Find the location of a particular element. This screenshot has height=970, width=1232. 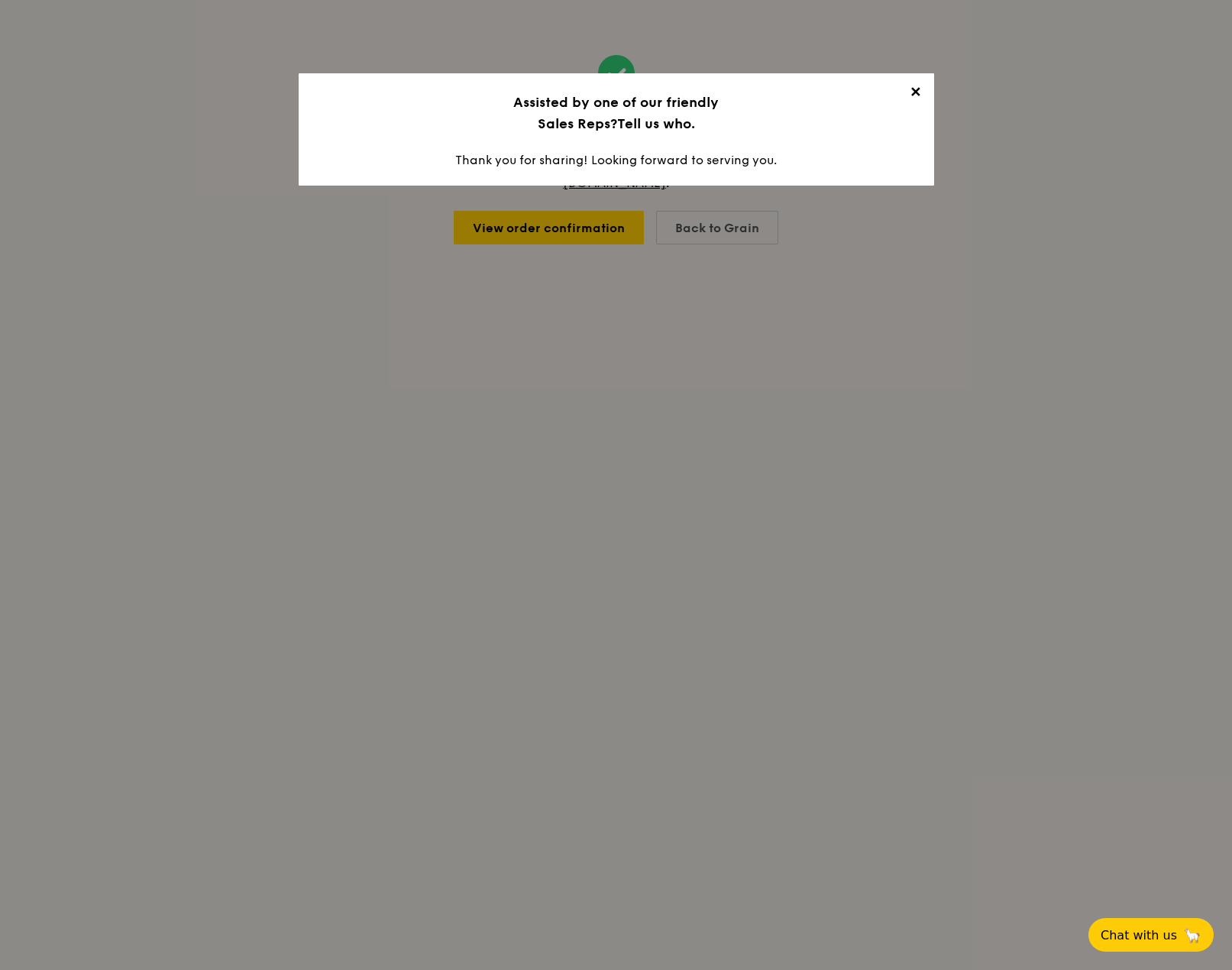

button: Chat with us🦙 is located at coordinates (1151, 935).